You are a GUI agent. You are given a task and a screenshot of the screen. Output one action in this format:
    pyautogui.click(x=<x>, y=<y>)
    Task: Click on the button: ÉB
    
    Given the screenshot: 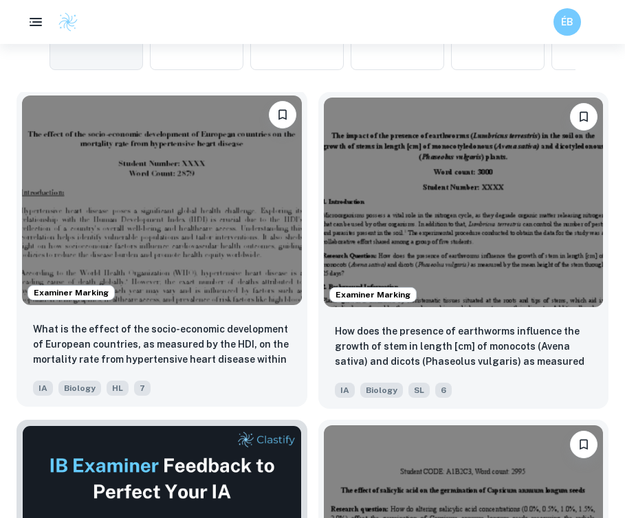 What is the action you would take?
    pyautogui.click(x=567, y=22)
    